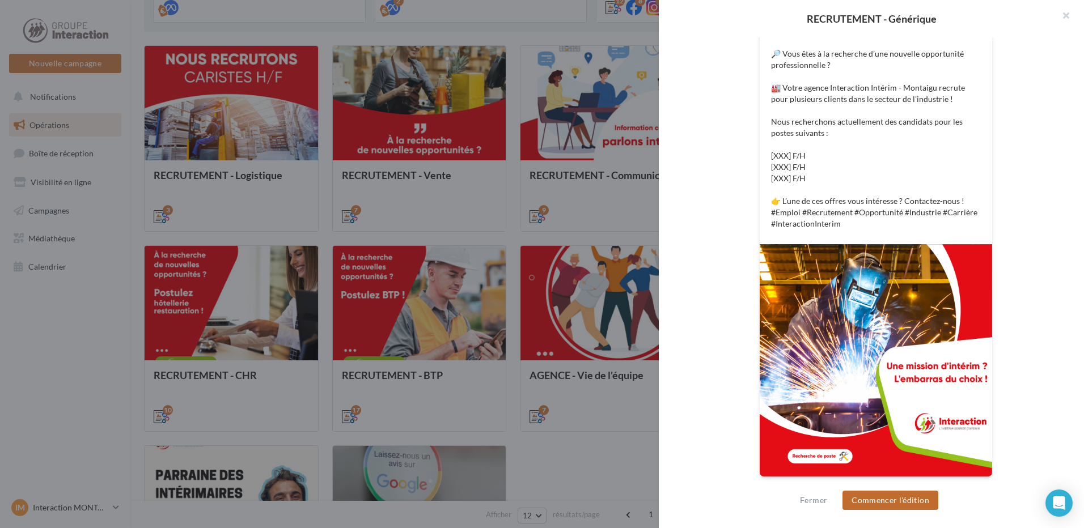 Image resolution: width=1084 pixels, height=528 pixels. Describe the element at coordinates (890, 500) in the screenshot. I see `button: Commencer l'édition` at that location.